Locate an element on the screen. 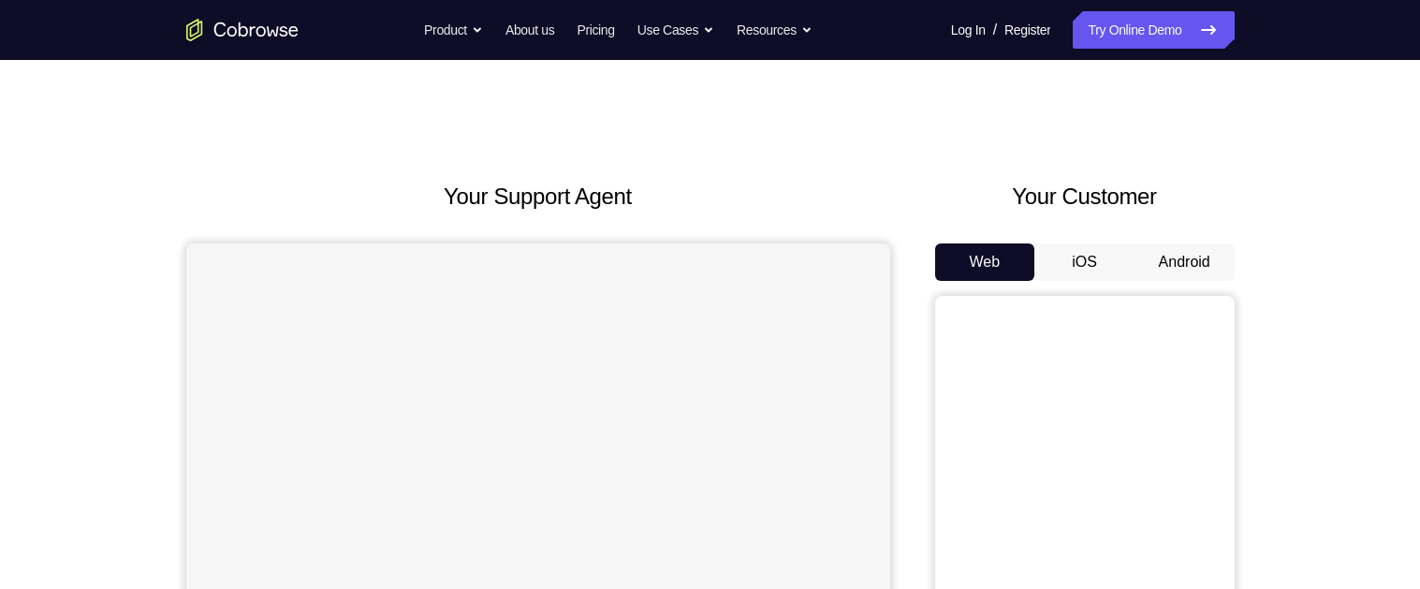 The image size is (1420, 589). button: Use Cases is located at coordinates (676, 30).